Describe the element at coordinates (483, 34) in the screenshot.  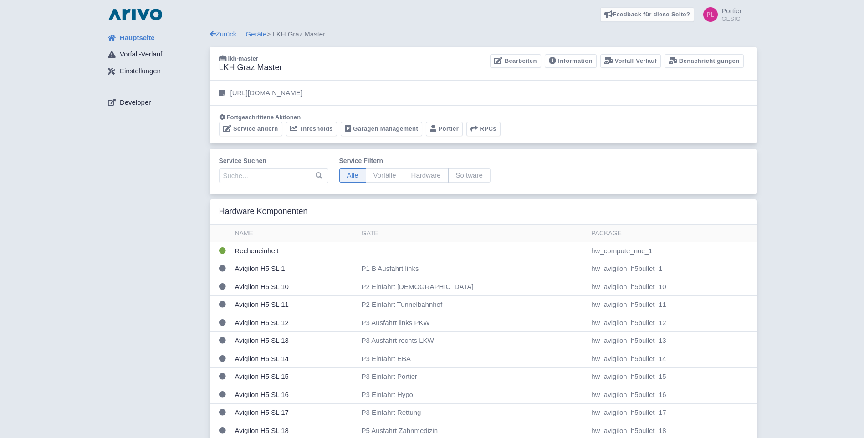
I see `div: > LKH Graz Master` at that location.